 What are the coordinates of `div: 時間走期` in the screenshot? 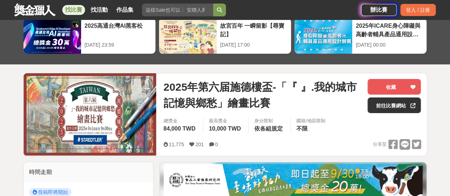 It's located at (89, 172).